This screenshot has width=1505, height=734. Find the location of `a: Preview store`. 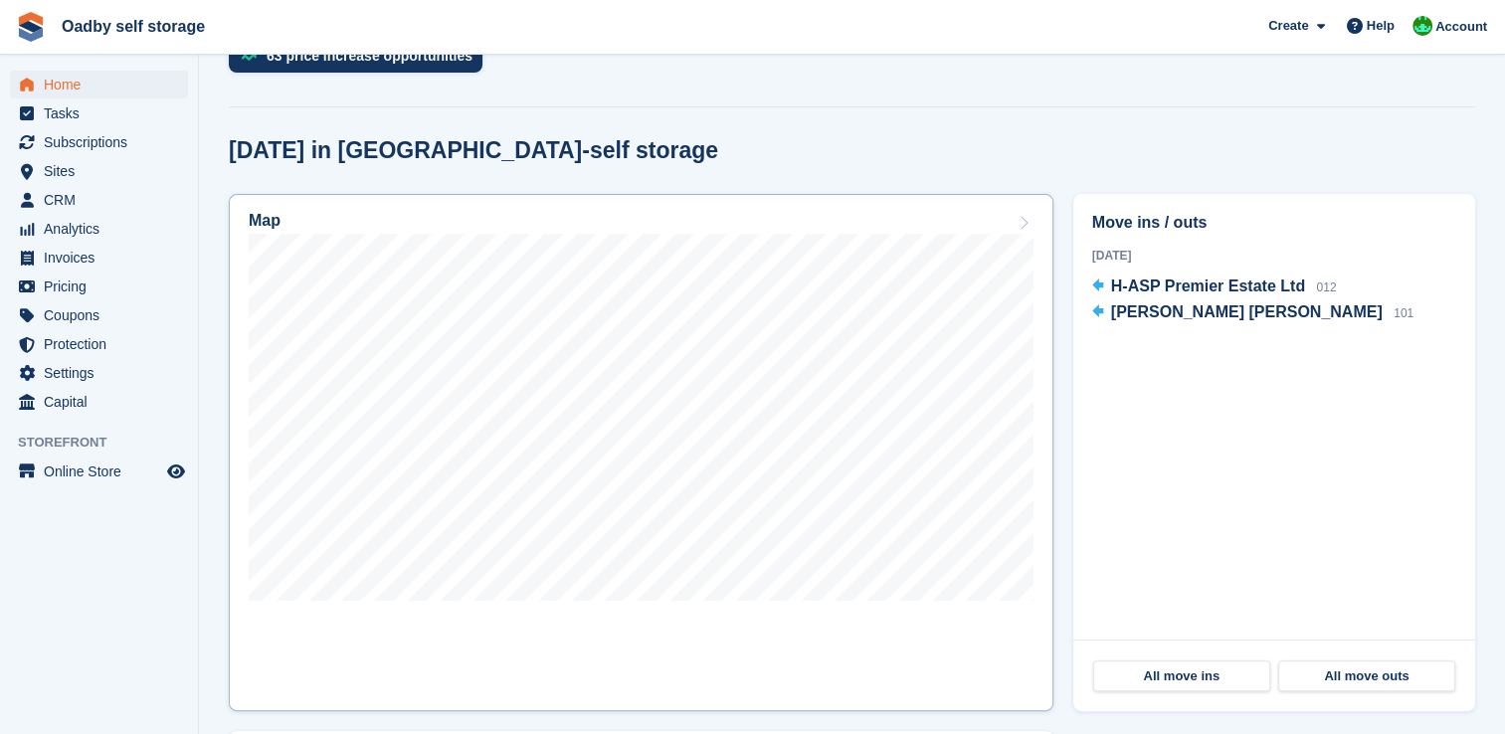

a: Preview store is located at coordinates (176, 472).